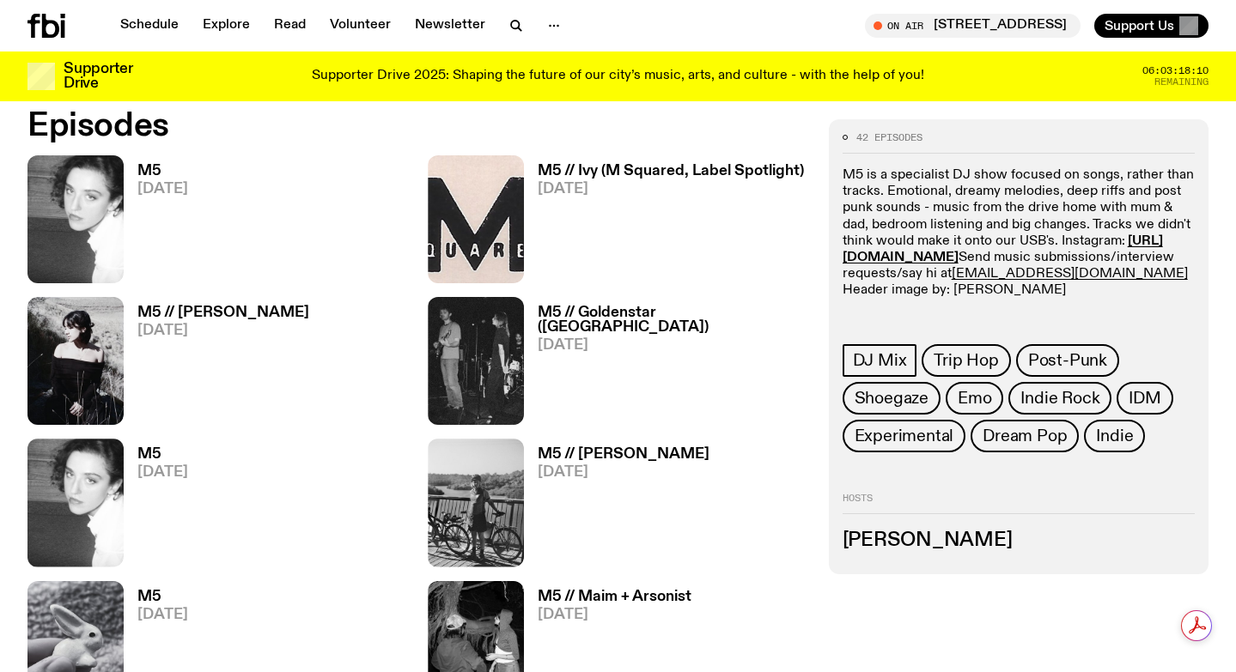 This screenshot has width=1236, height=672. What do you see at coordinates (1151, 26) in the screenshot?
I see `button: Support Us` at bounding box center [1151, 26].